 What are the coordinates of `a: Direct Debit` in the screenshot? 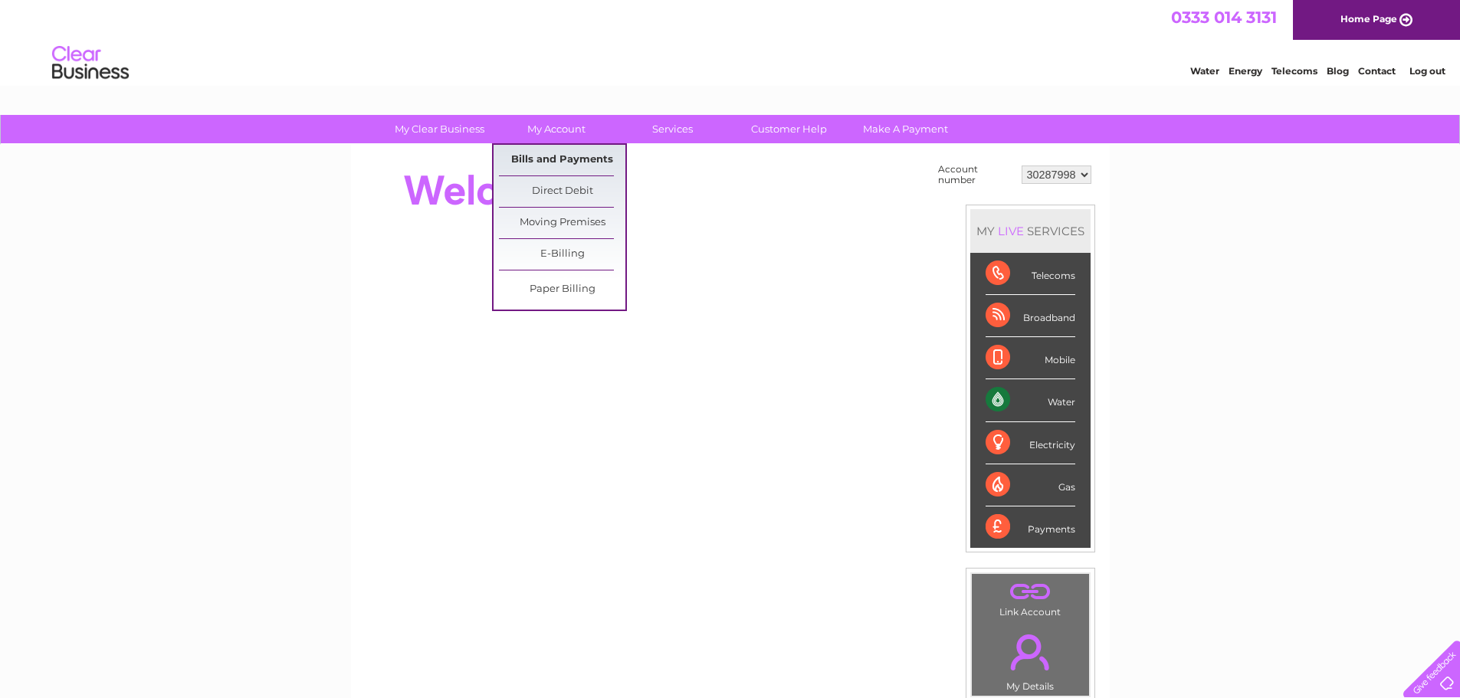 It's located at (562, 192).